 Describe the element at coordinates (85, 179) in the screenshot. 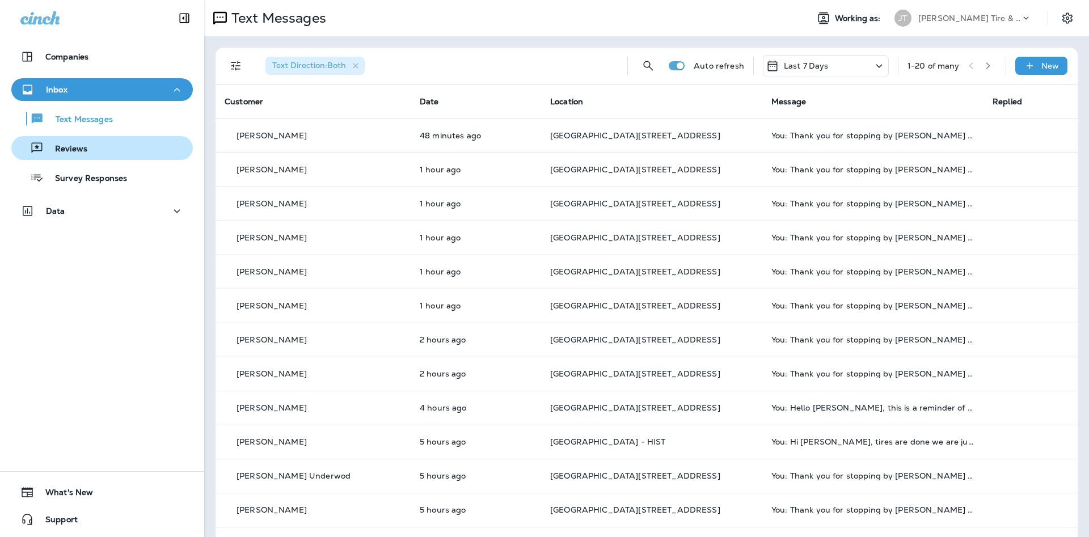

I see `p: Survey Responses` at that location.